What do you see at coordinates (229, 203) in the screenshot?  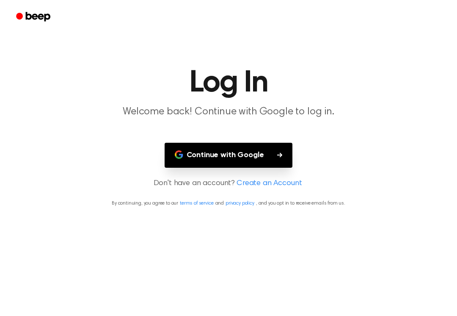 I see `p: By continuing, you agree to our and , and you opt in to receive emails from us.` at bounding box center [229, 203].